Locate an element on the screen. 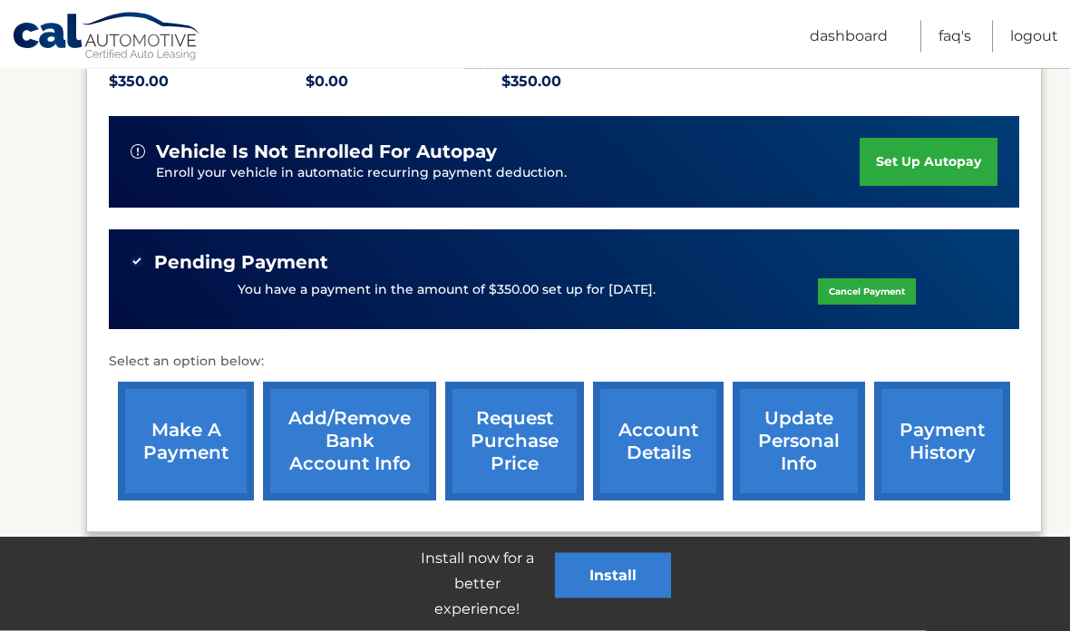  span: Pending Payment is located at coordinates (241, 263).